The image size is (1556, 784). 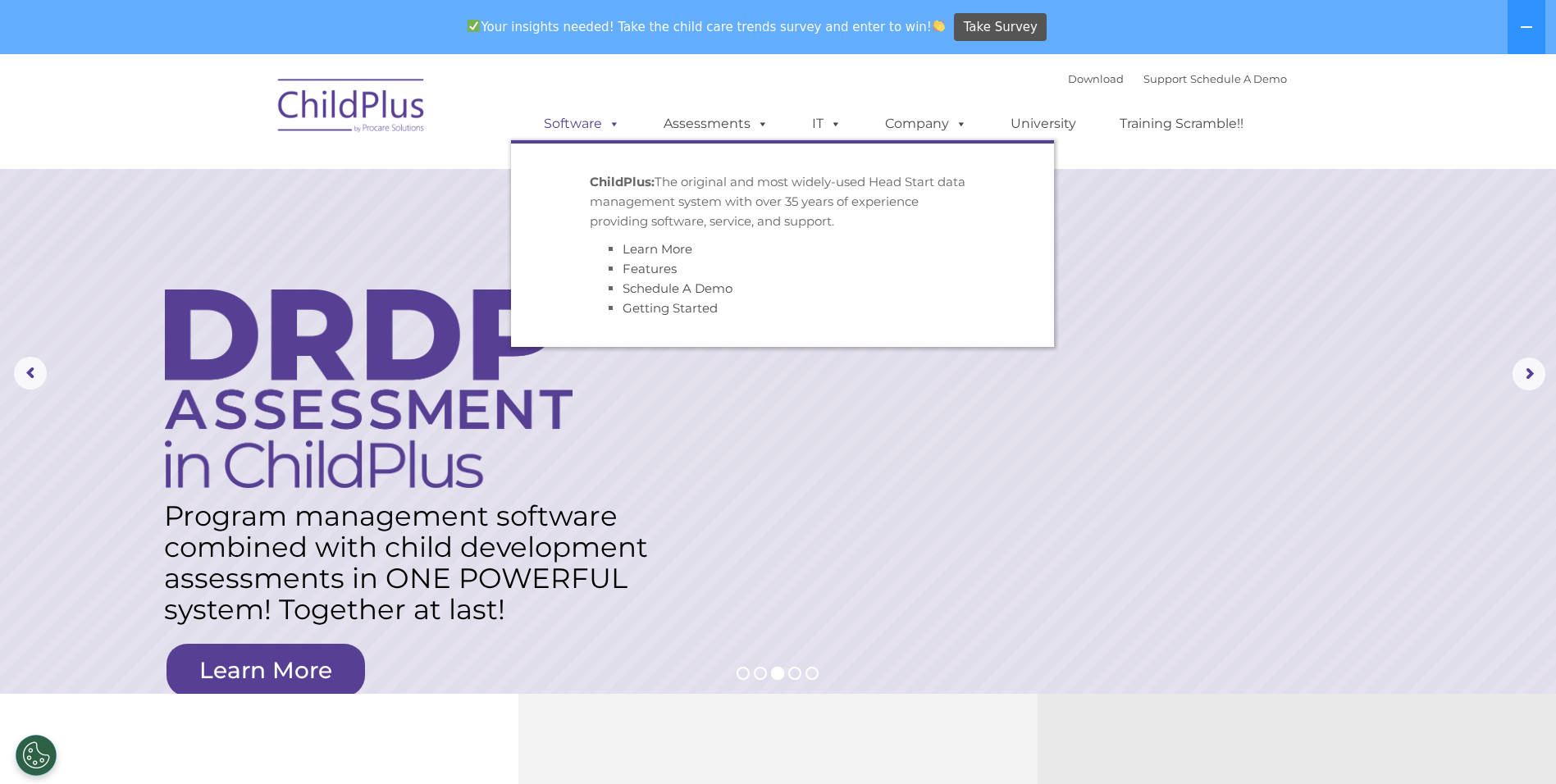 What do you see at coordinates (706, 26) in the screenshot?
I see `span: Your insights needed! Take the child care trends survey and enter to win!` at bounding box center [706, 26].